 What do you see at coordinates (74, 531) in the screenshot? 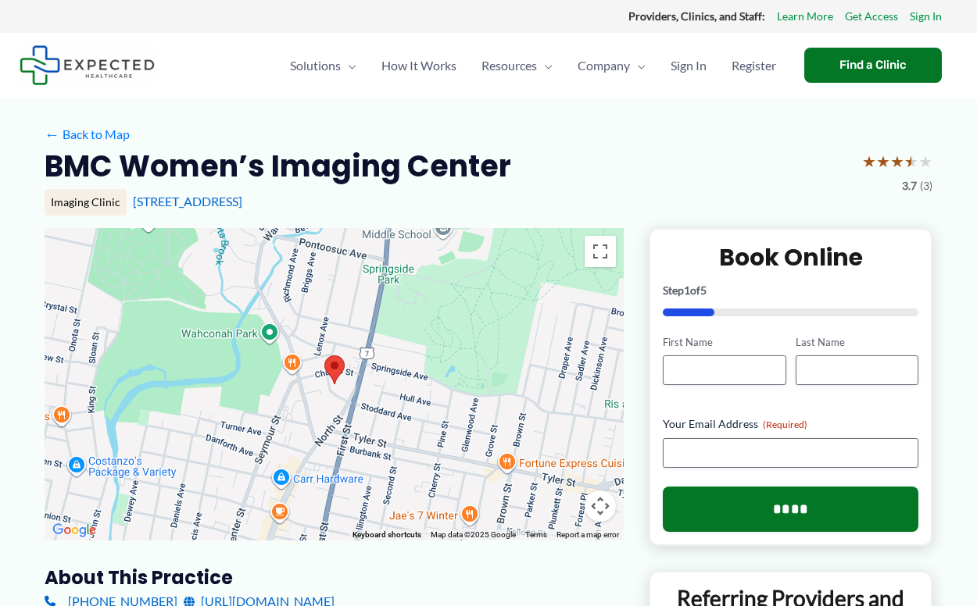
I see `img: Google` at bounding box center [74, 531].